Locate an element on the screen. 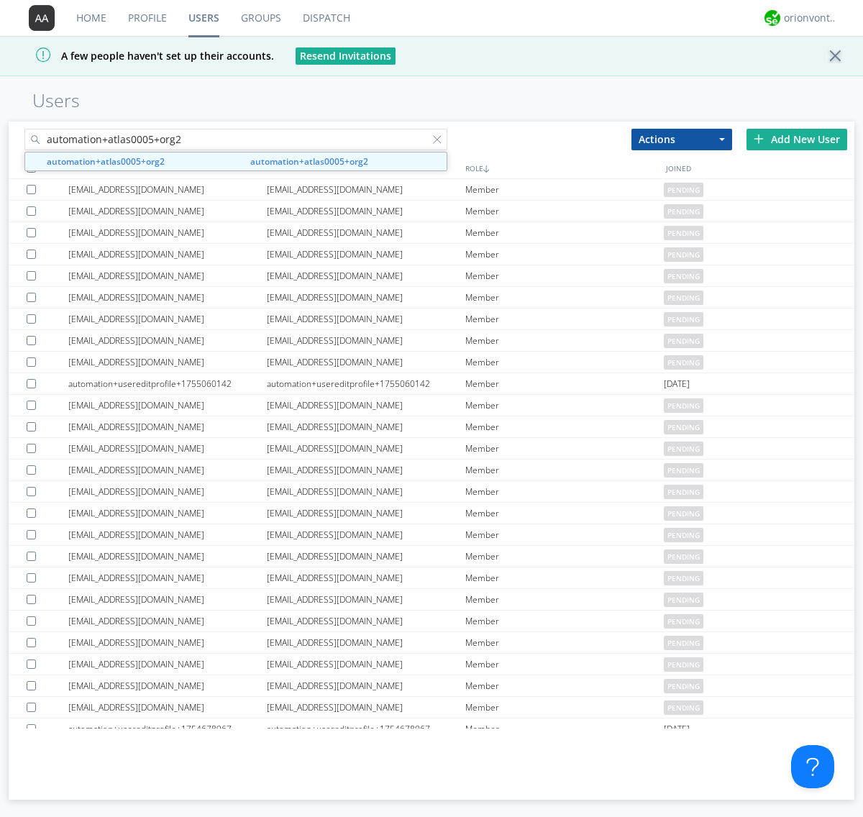 The width and height of the screenshot is (863, 817). div: automation+usereditprofile+1754678967 is located at coordinates (366, 729).